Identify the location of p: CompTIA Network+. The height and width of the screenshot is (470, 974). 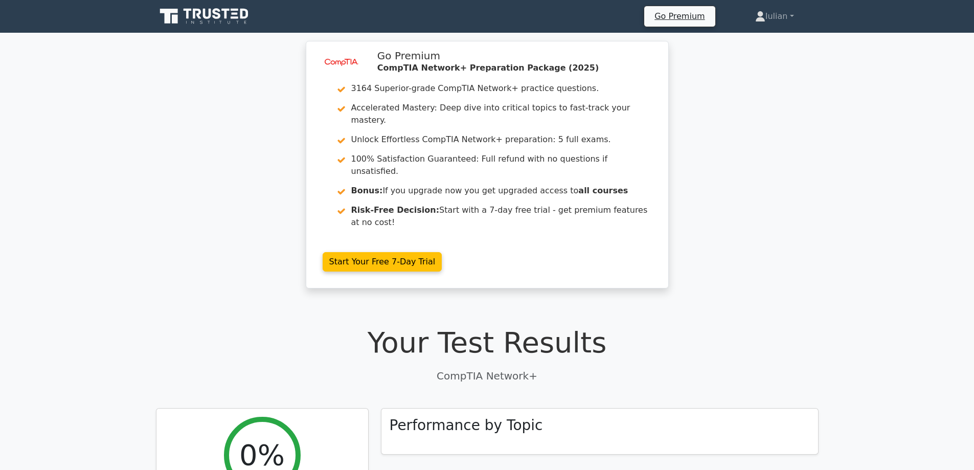
(487, 376).